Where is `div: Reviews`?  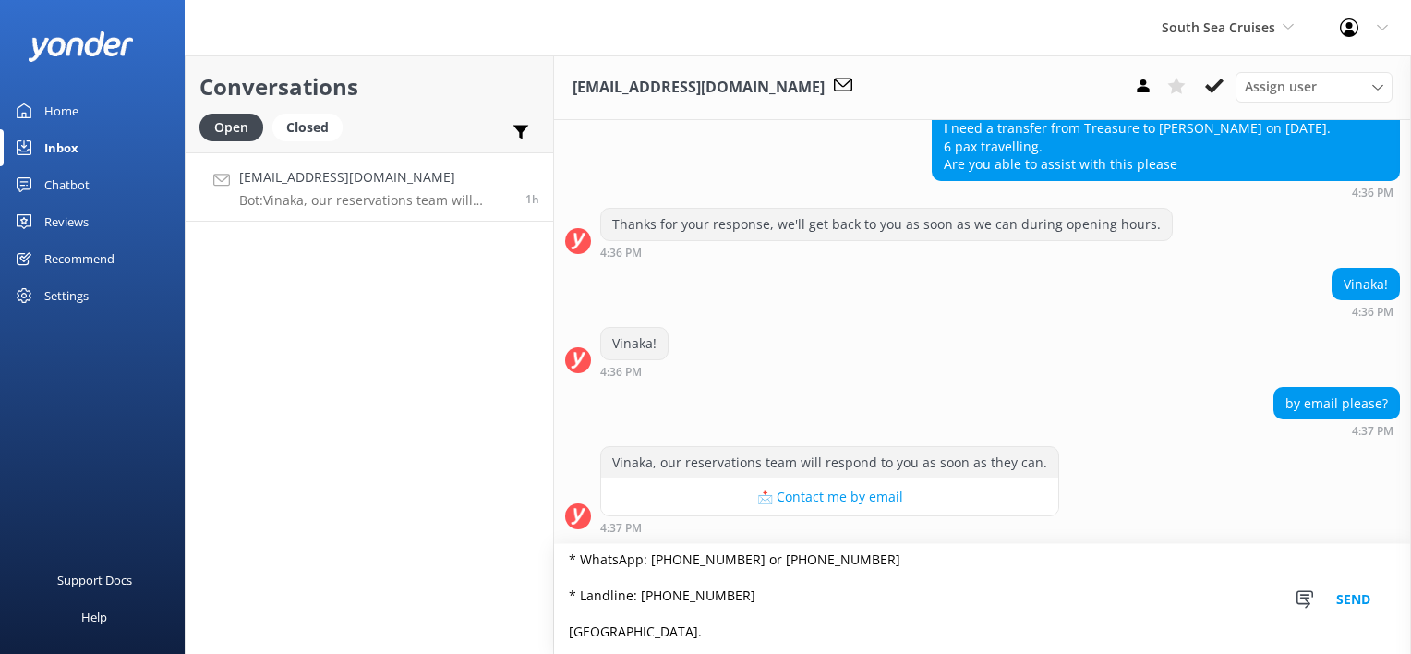
div: Reviews is located at coordinates (66, 222).